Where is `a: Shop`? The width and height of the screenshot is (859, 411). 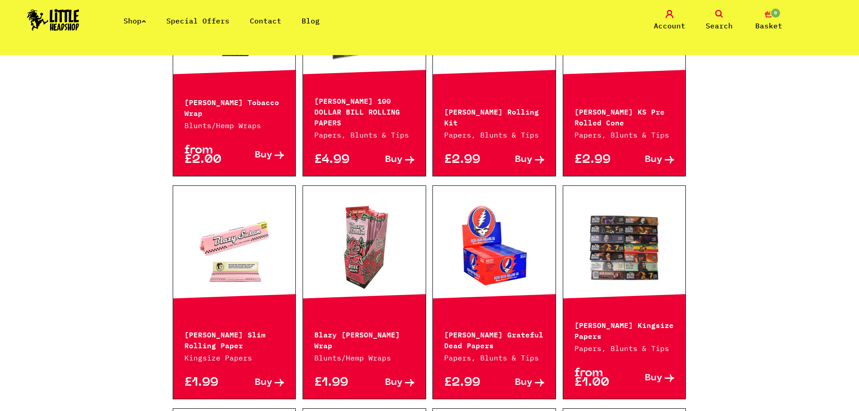
a: Shop is located at coordinates (135, 21).